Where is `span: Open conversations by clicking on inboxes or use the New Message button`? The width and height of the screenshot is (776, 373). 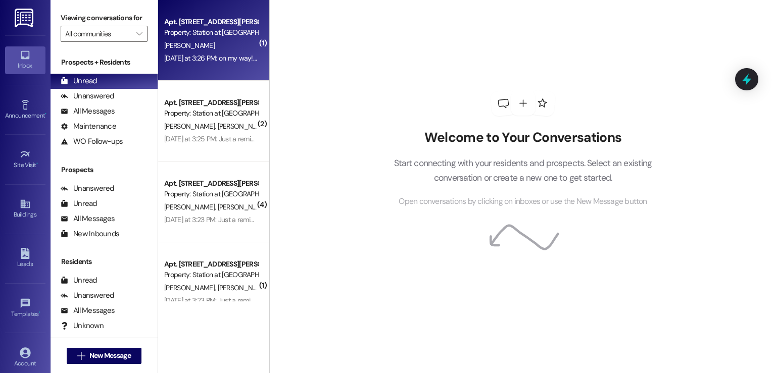 span: Open conversations by clicking on inboxes or use the New Message button is located at coordinates (522, 202).